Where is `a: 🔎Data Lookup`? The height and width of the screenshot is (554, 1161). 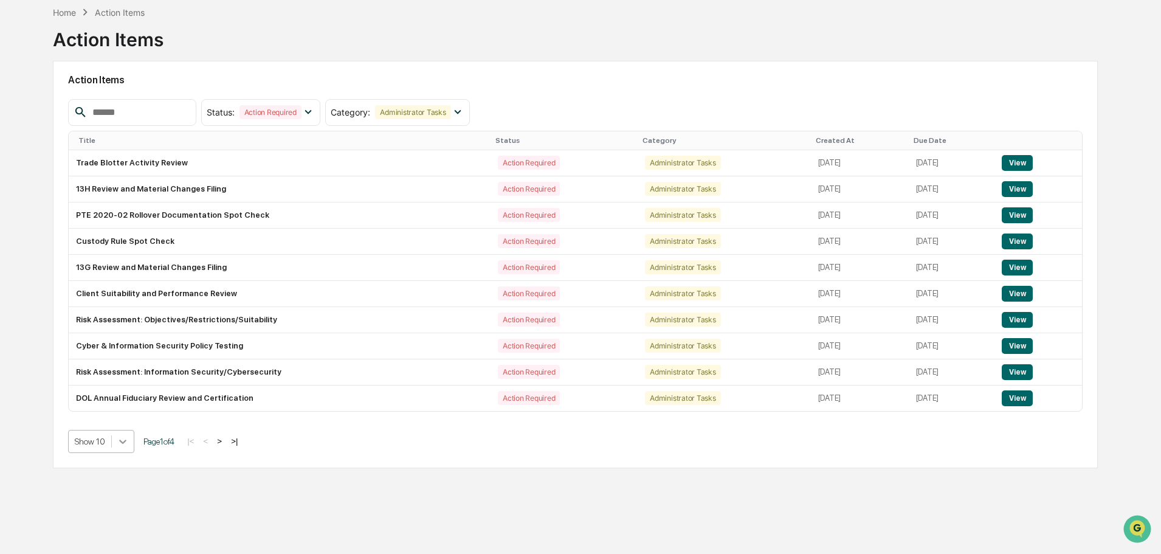
a: 🔎Data Lookup is located at coordinates (44, 182).